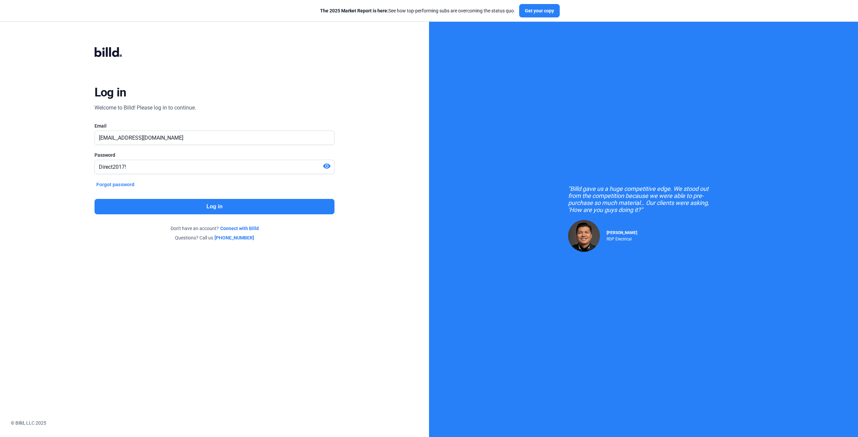 The height and width of the screenshot is (437, 858). I want to click on img: Raul Pacheco, so click(584, 236).